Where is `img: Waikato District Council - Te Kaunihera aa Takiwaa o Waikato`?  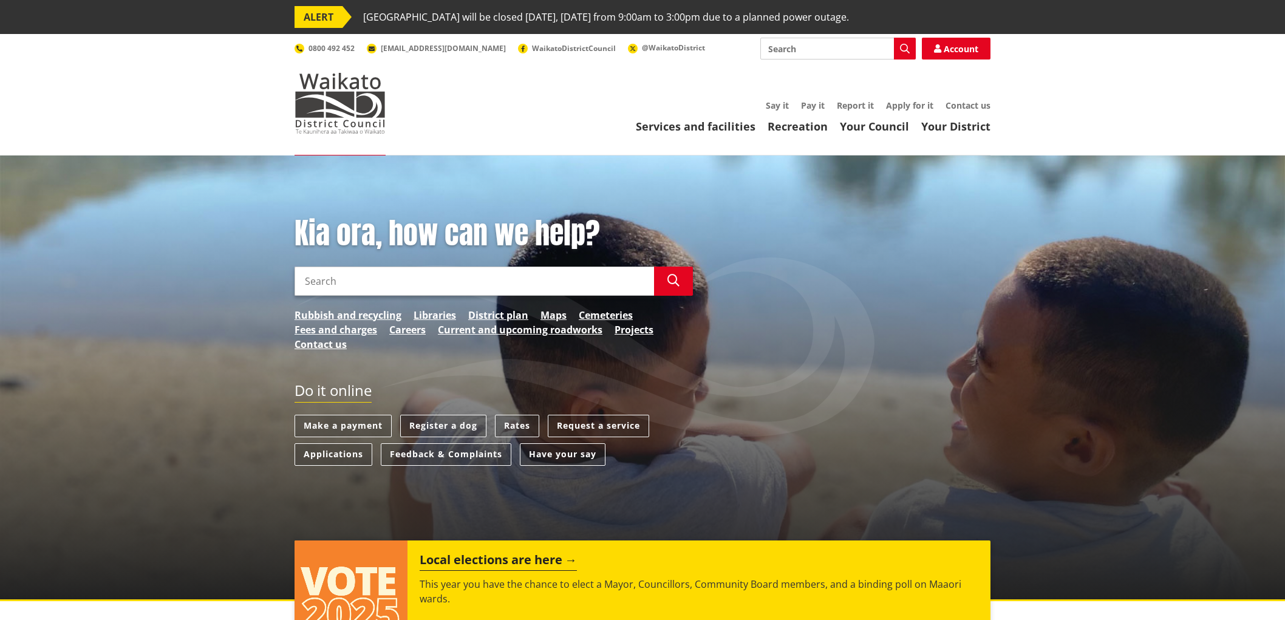 img: Waikato District Council - Te Kaunihera aa Takiwaa o Waikato is located at coordinates (340, 103).